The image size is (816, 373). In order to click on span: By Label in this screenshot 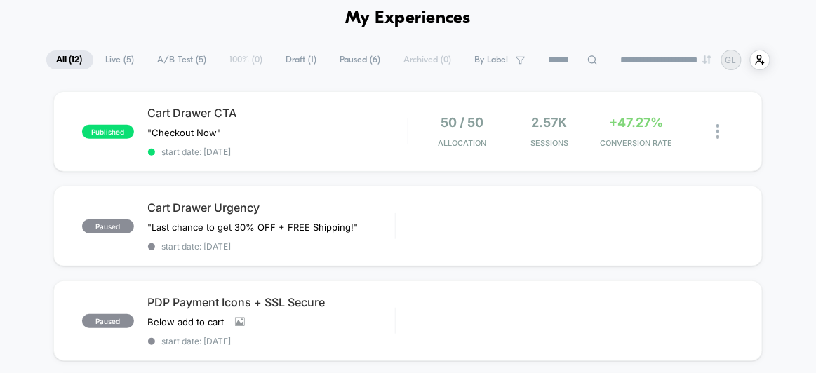, I will do `click(492, 60)`.